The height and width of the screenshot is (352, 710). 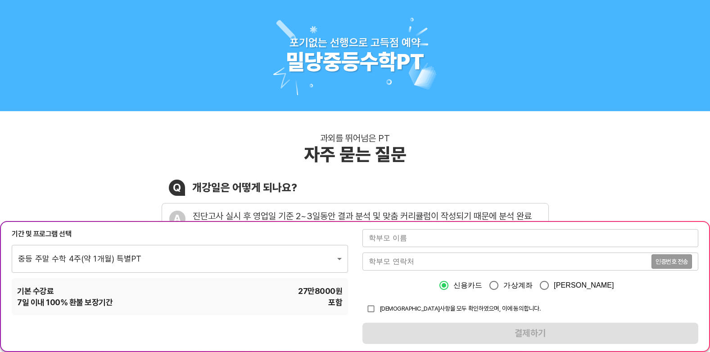 I want to click on div: 과외를 뛰어넘은 PT, so click(x=355, y=138).